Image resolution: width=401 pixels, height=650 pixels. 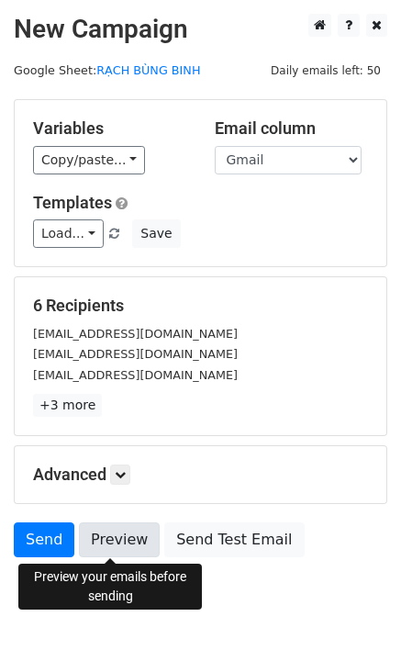 What do you see at coordinates (73, 202) in the screenshot?
I see `a: Templates` at bounding box center [73, 202].